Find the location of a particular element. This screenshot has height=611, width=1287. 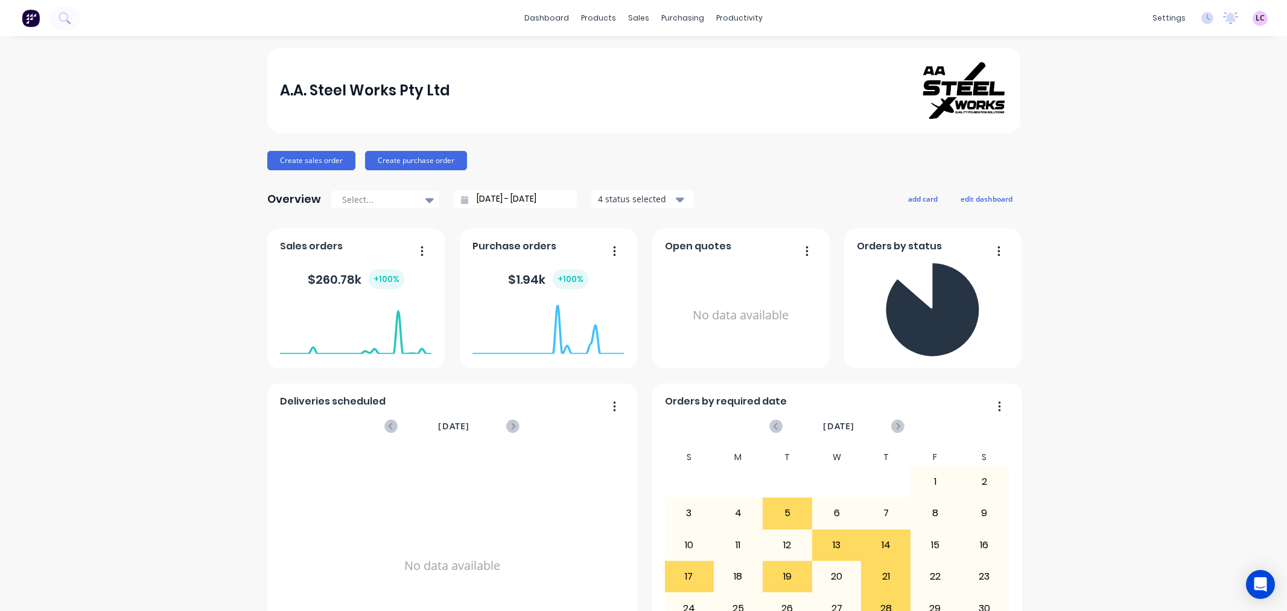

button: 4 status selected is located at coordinates (643, 199).